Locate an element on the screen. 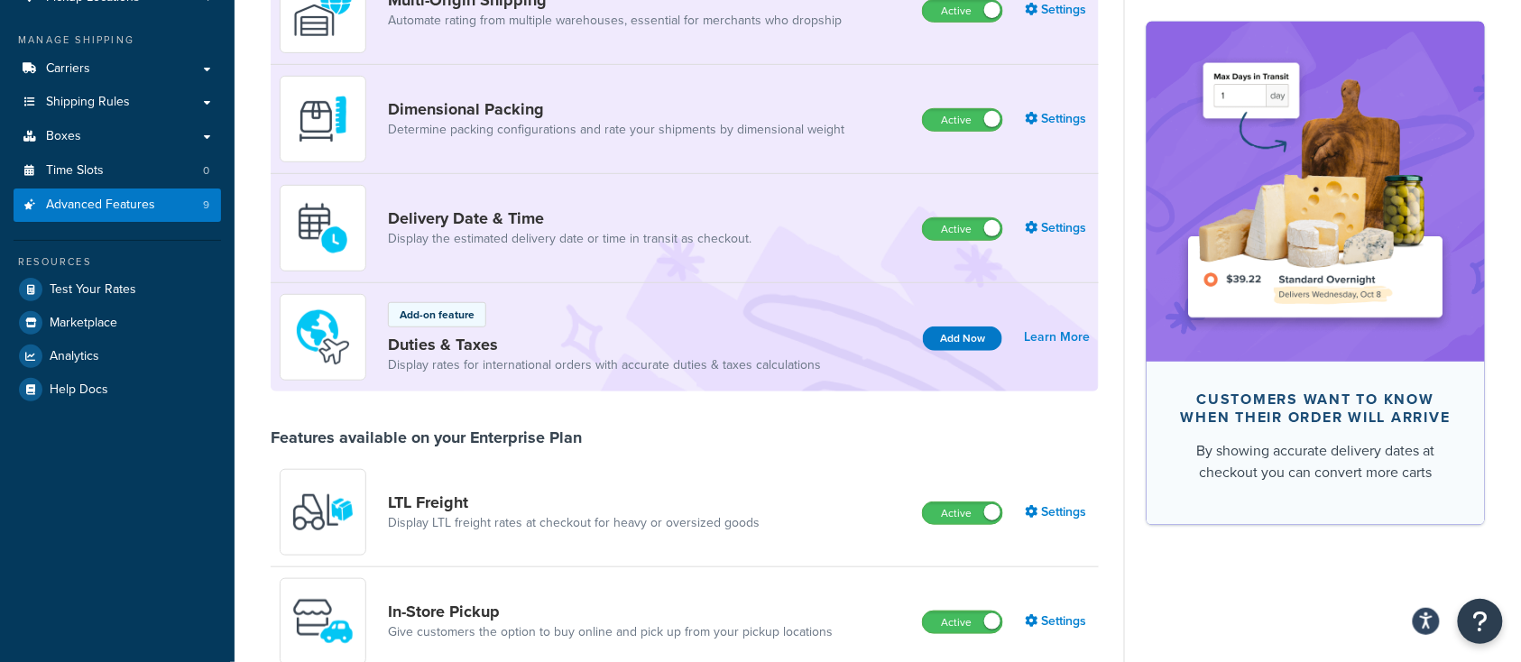 The image size is (1521, 662). button: Add Now is located at coordinates (962, 338).